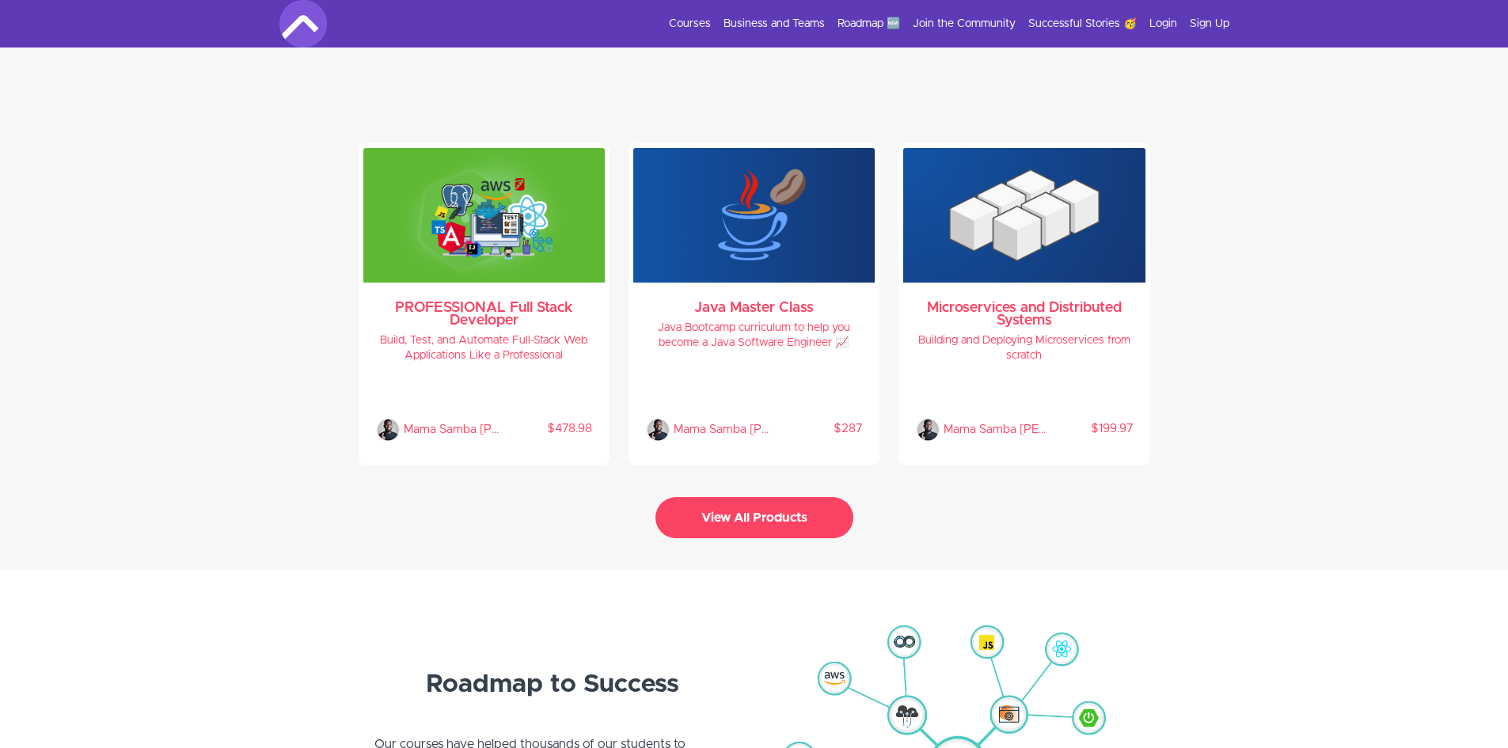  What do you see at coordinates (754, 304) in the screenshot?
I see `a: Java Master Class Java Bootcamp curriculum to help you become a Java Software Engineer 📈 Mama Sam...` at bounding box center [754, 304].